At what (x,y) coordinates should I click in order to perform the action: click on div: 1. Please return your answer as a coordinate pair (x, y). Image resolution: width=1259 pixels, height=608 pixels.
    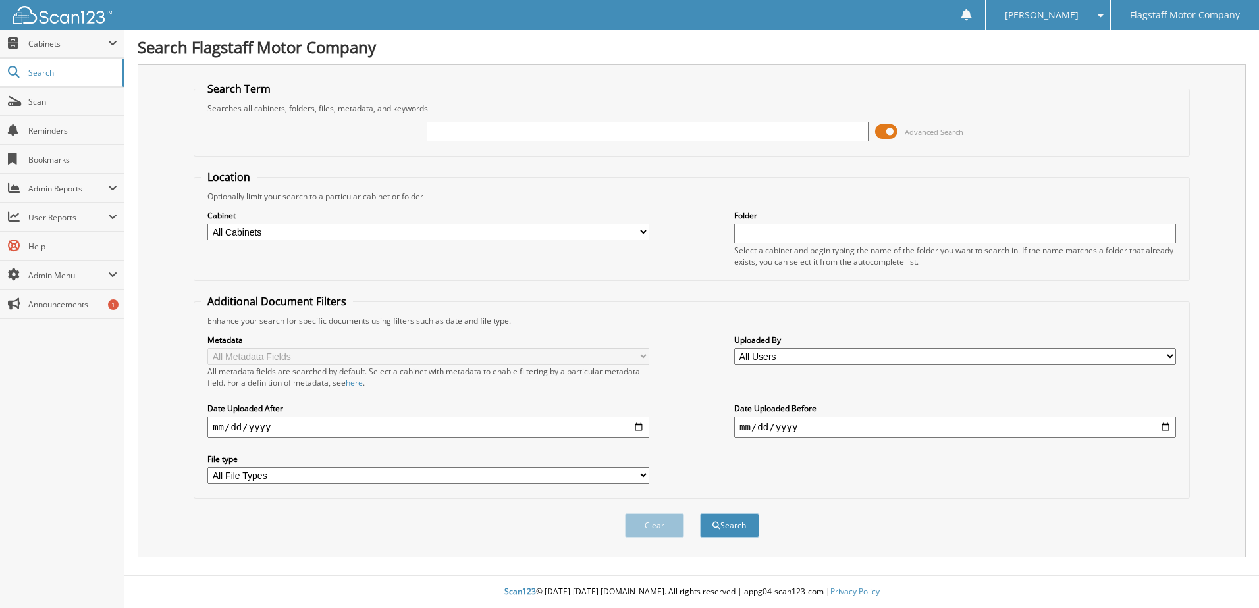
    Looking at the image, I should click on (113, 305).